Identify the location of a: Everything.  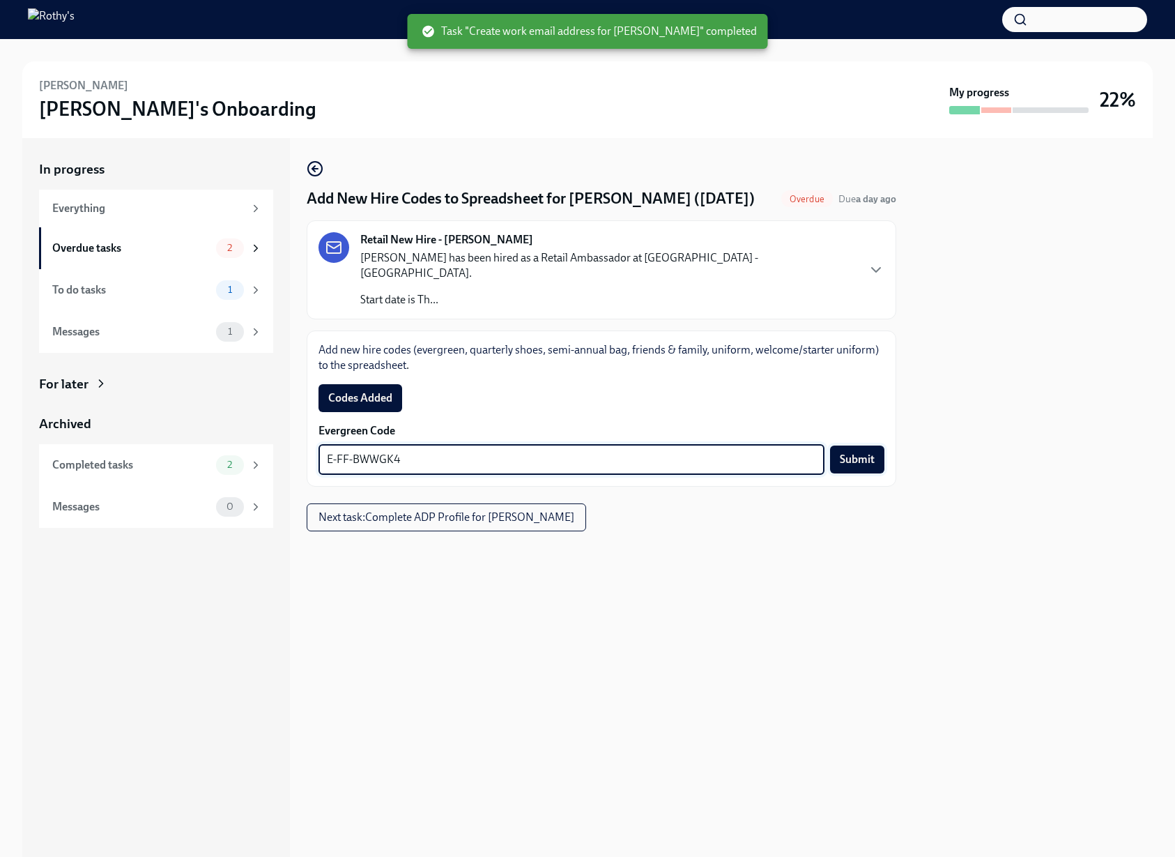
(156, 208).